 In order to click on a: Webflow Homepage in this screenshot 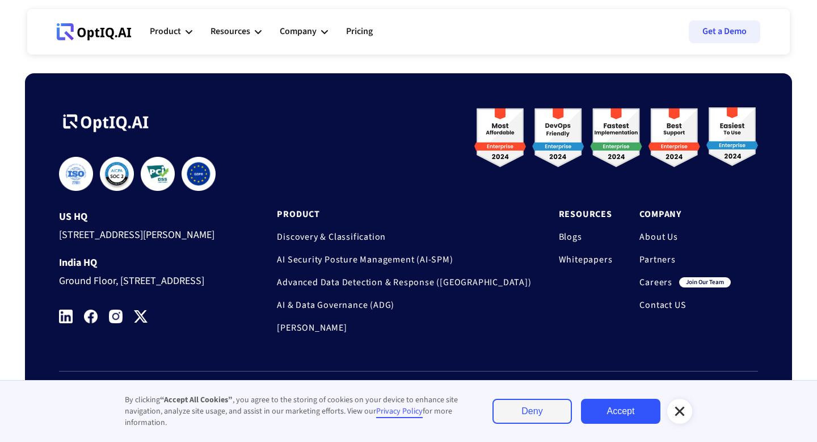, I will do `click(94, 32)`.